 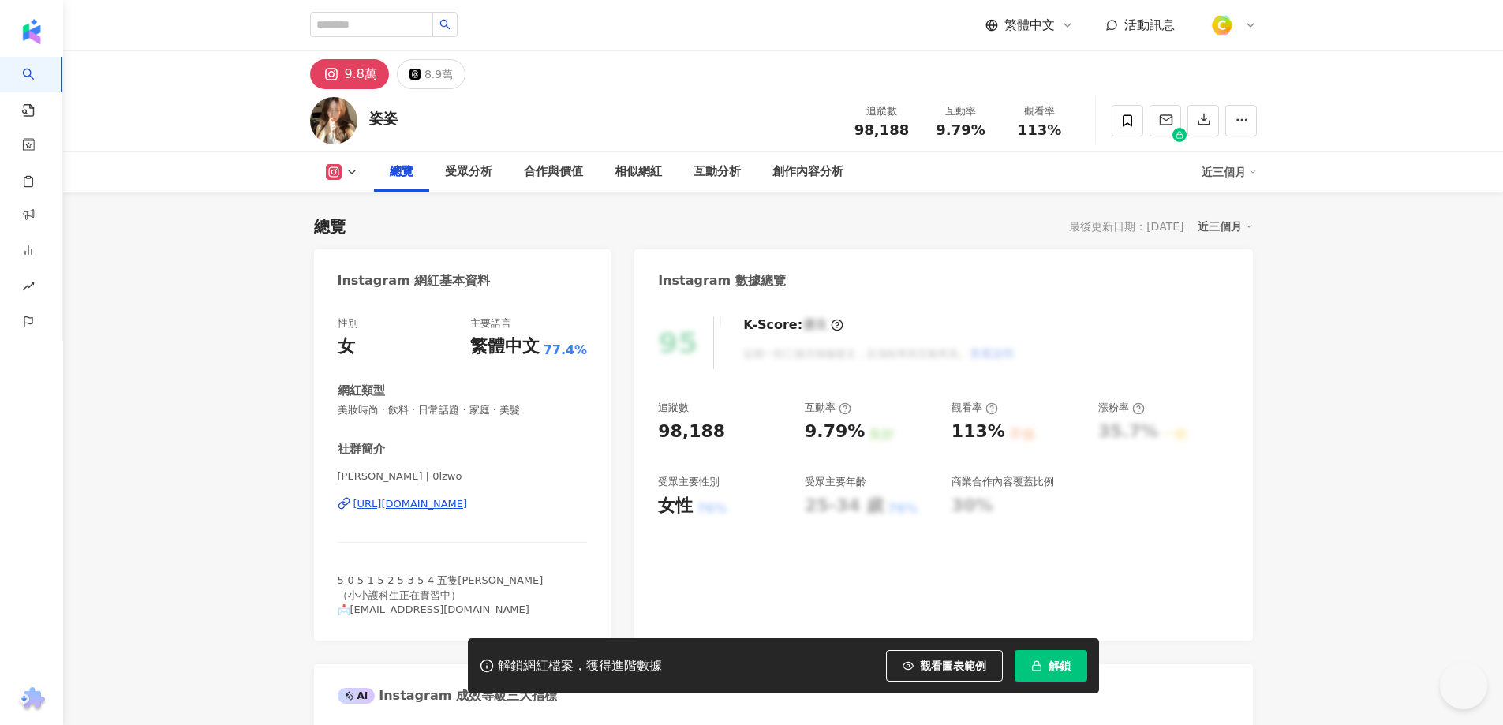 I want to click on span: 繁體中文, so click(x=1030, y=25).